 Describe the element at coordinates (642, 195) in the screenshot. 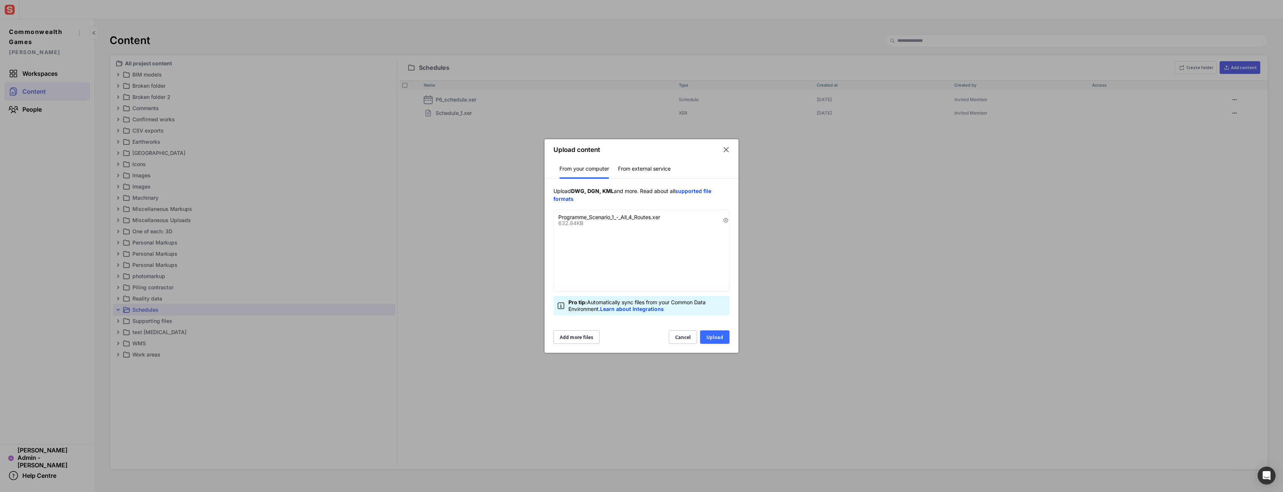

I see `div: Upload and more. Read about all` at that location.